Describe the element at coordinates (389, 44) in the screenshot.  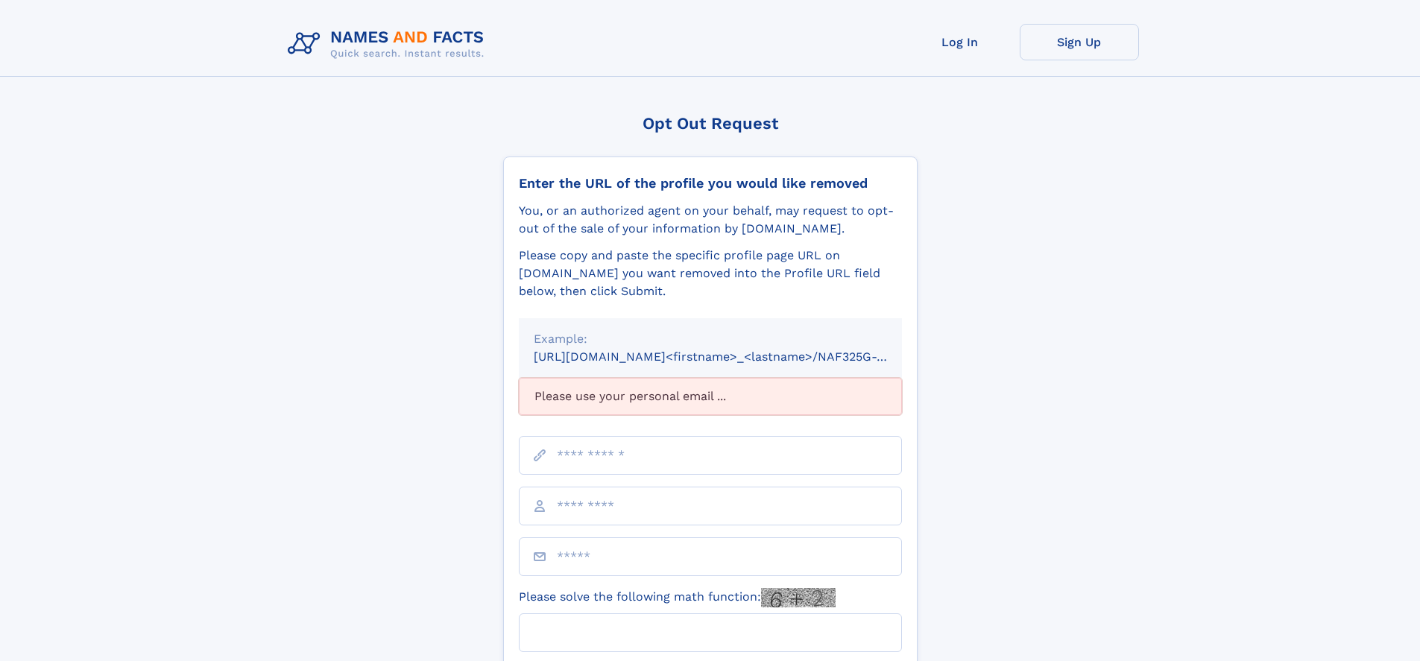
I see `img: Logo Names and Facts` at that location.